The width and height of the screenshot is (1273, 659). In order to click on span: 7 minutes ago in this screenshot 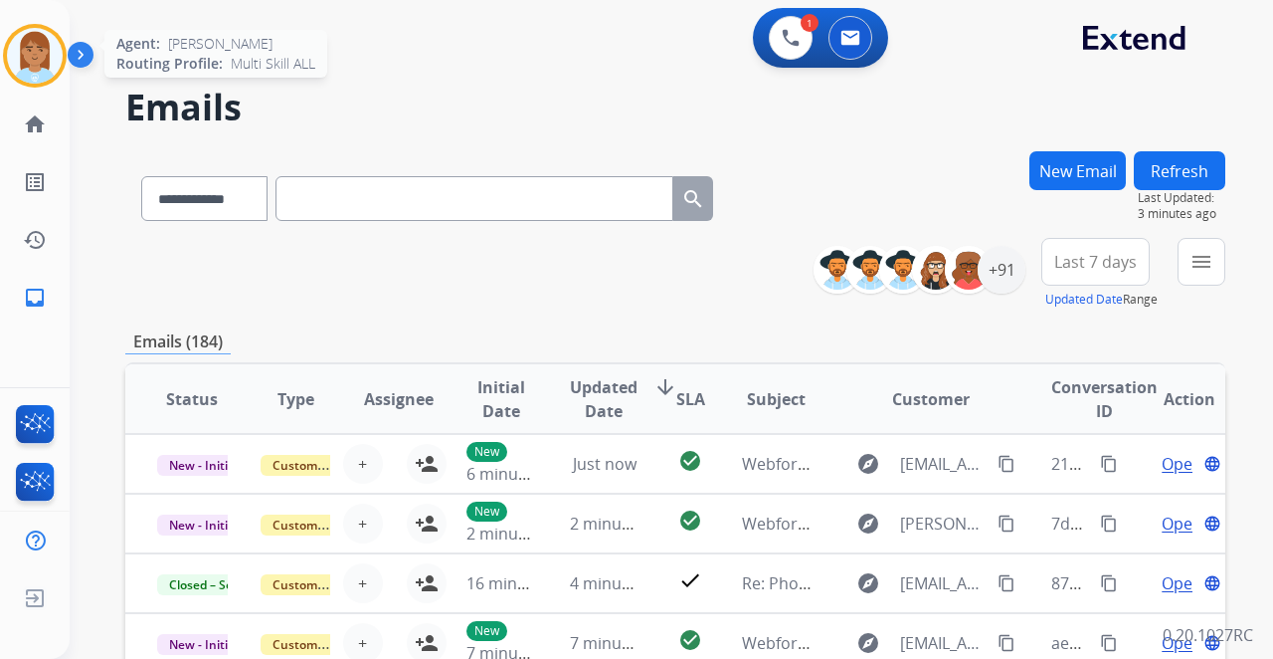, I will do `click(623, 643)`.